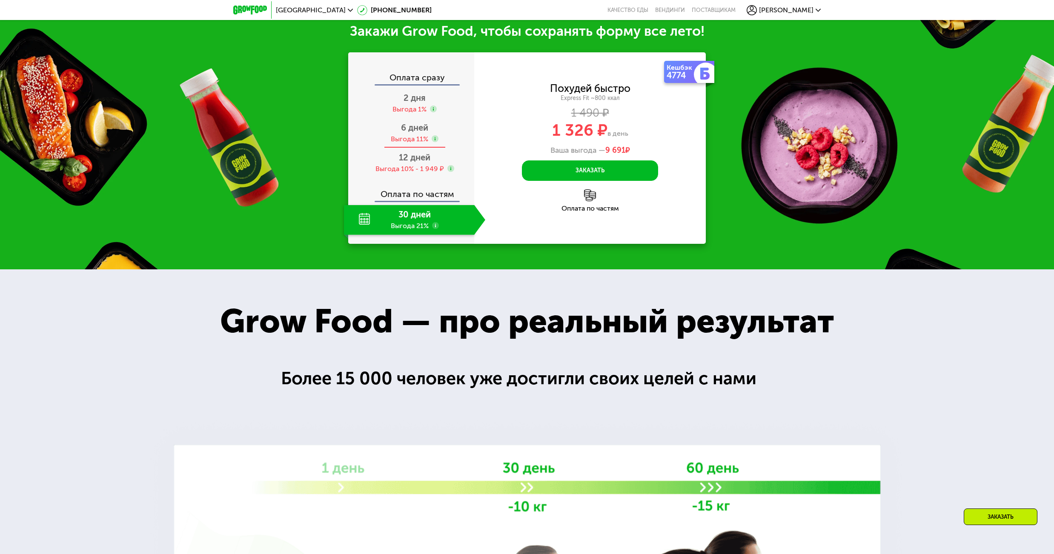 This screenshot has width=1054, height=554. What do you see at coordinates (590, 171) in the screenshot?
I see `button: Заказать` at bounding box center [590, 171].